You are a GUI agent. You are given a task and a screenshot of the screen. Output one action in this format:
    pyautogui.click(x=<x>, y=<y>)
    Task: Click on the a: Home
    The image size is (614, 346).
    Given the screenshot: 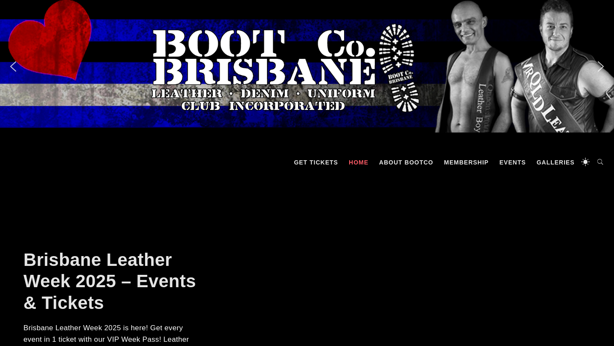 What is the action you would take?
    pyautogui.click(x=359, y=162)
    